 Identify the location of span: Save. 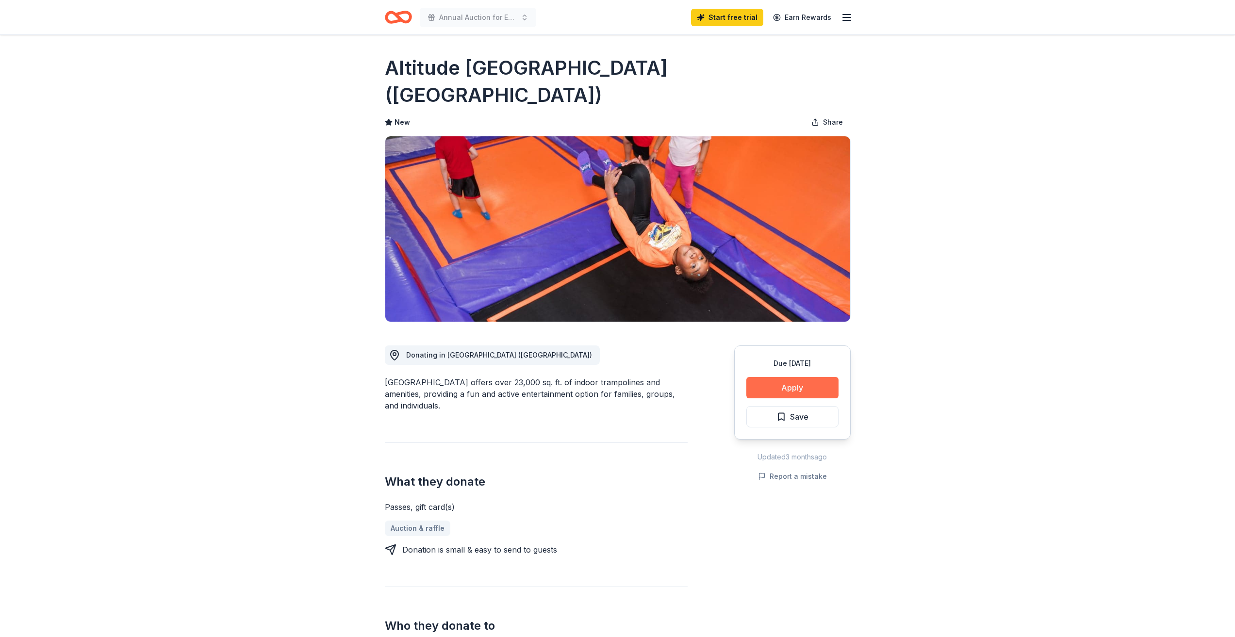
(799, 417).